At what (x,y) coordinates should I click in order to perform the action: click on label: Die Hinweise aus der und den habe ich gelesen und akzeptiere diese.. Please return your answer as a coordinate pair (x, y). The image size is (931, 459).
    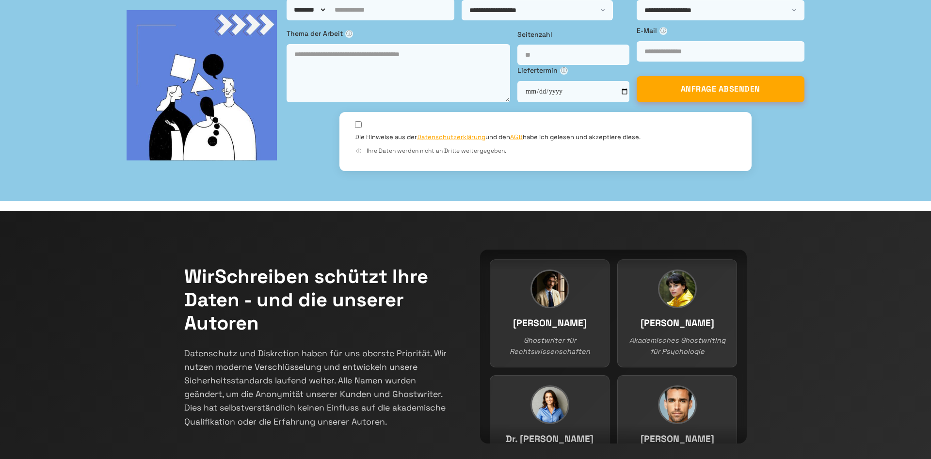
    Looking at the image, I should click on (498, 137).